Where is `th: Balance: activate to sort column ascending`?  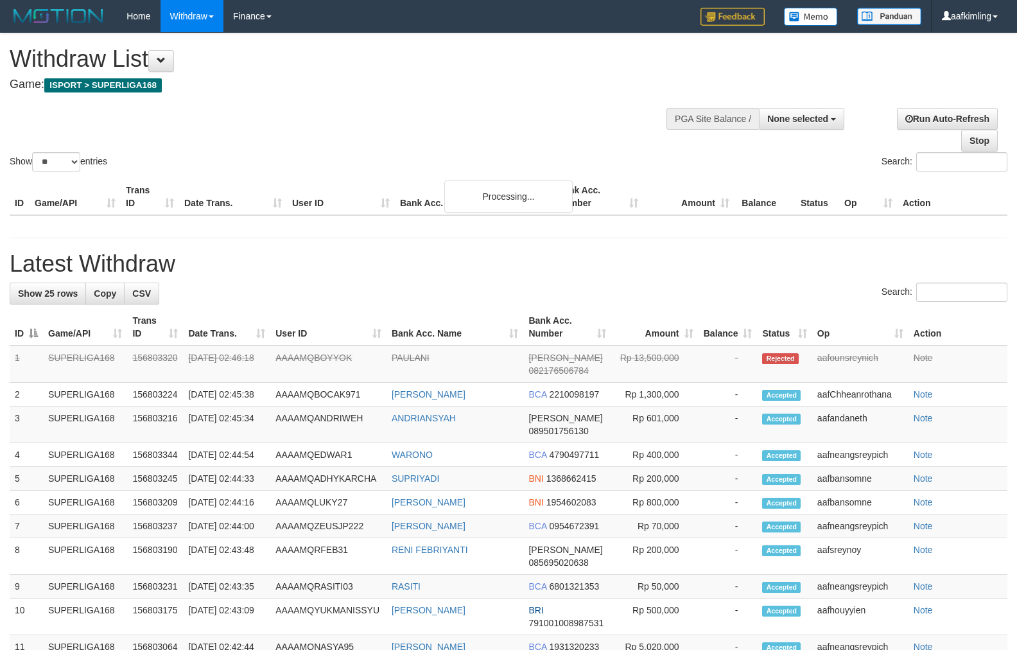
th: Balance: activate to sort column ascending is located at coordinates (728, 327).